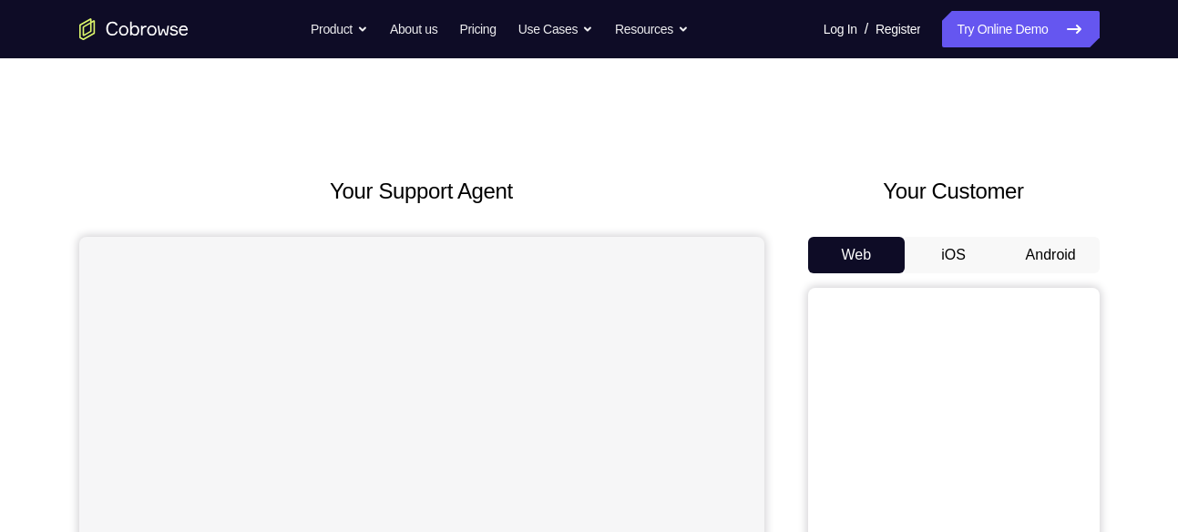 The height and width of the screenshot is (532, 1178). What do you see at coordinates (414, 29) in the screenshot?
I see `a: About us` at bounding box center [414, 29].